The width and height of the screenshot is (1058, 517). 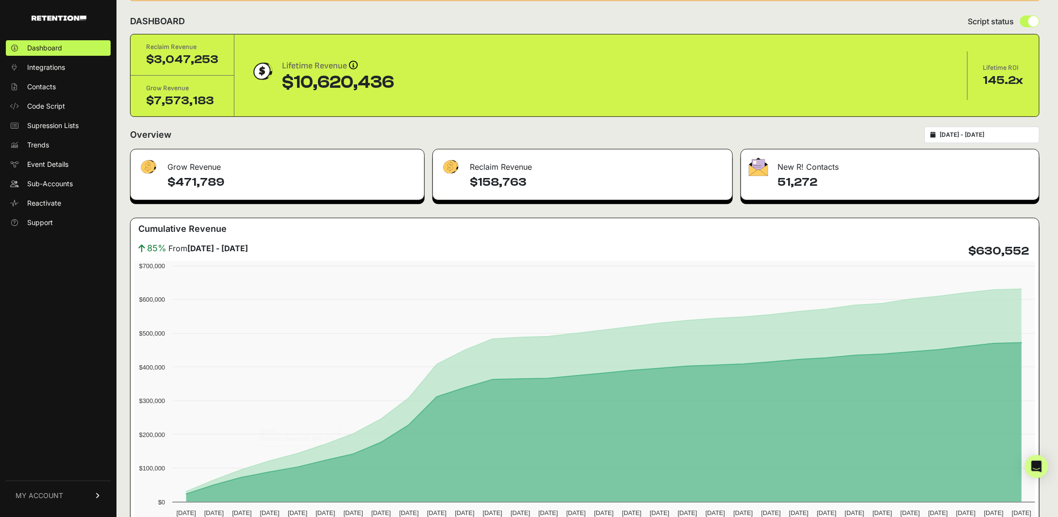 What do you see at coordinates (44, 203) in the screenshot?
I see `span: Reactivate` at bounding box center [44, 203].